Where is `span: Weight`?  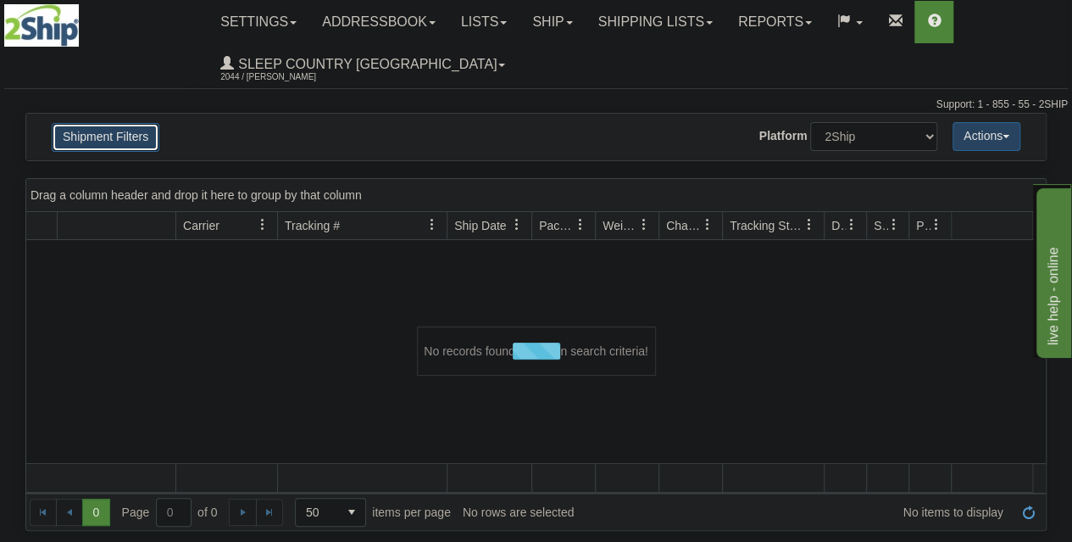
span: Weight is located at coordinates (621, 226).